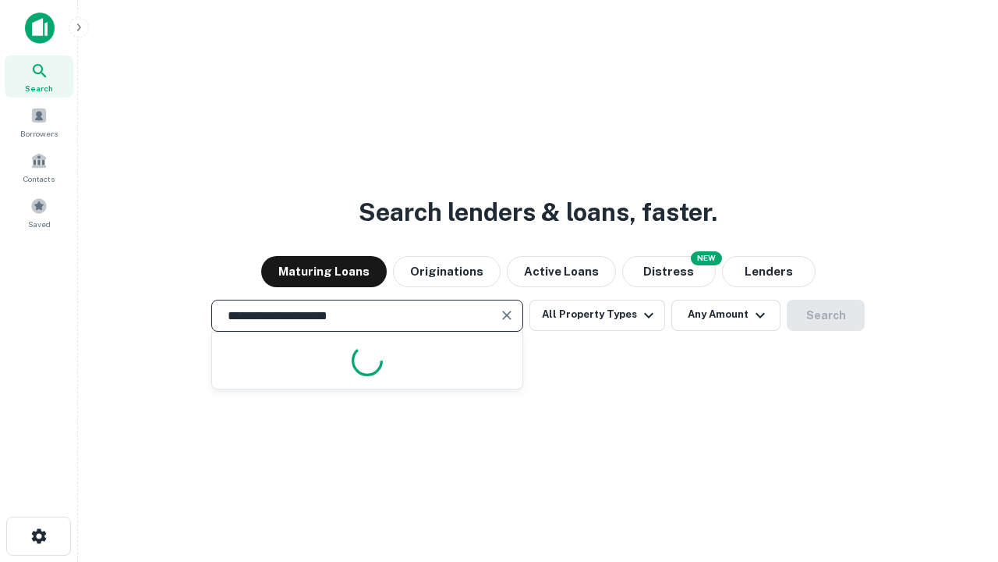  I want to click on a: Search, so click(39, 76).